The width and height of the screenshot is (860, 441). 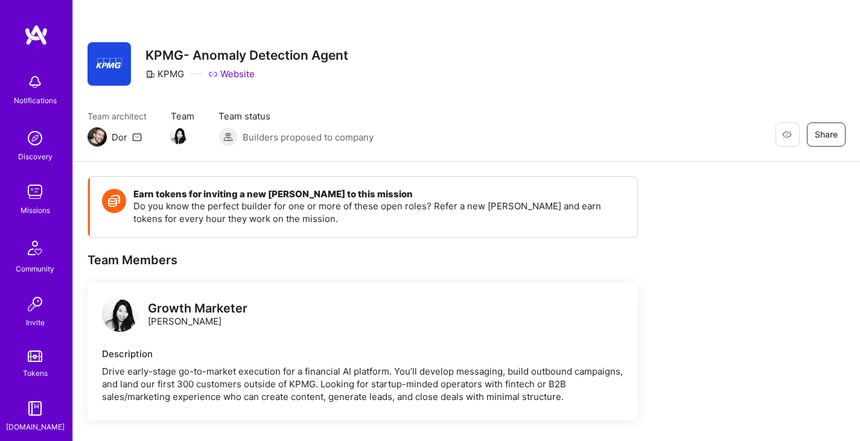 I want to click on h3: KPMG- Anomaly Detection Agent, so click(x=247, y=55).